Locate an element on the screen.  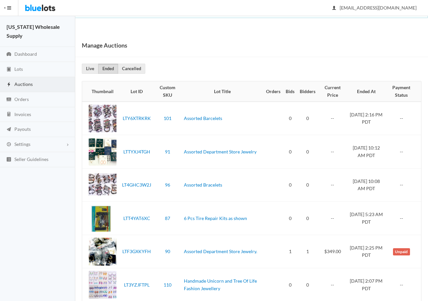
span: Unpaid is located at coordinates (402, 252).